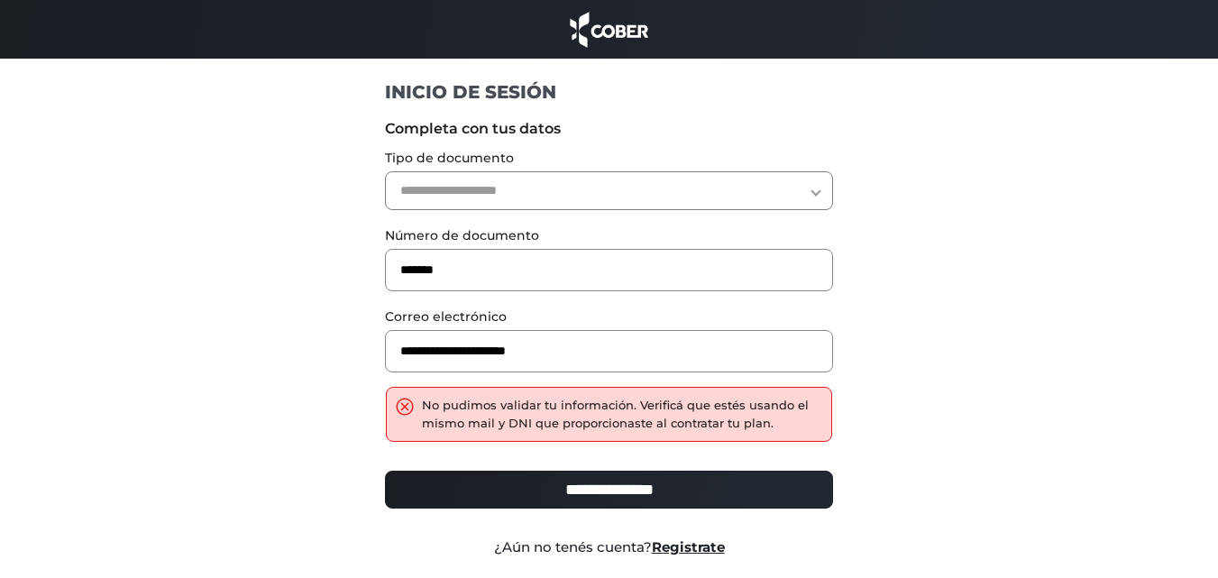  What do you see at coordinates (608, 92) in the screenshot?
I see `h1: INICIO DE SESIÓN` at bounding box center [608, 92].